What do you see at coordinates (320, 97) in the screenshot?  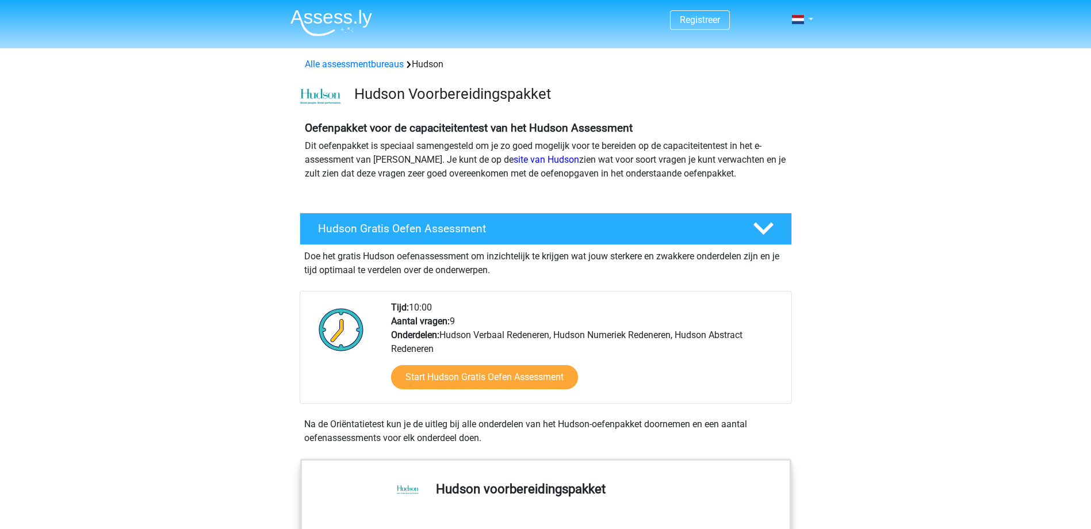 I see `img: cefd0e47479f4eb8e8c001c0d358d5812e054fa8.png` at bounding box center [320, 97].